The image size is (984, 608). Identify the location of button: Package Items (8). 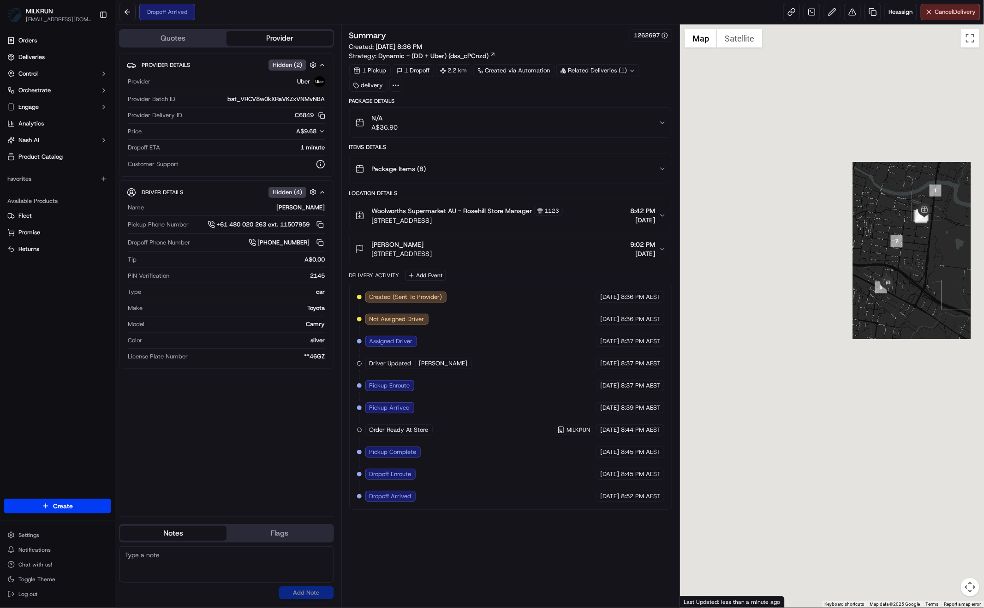
(511, 169).